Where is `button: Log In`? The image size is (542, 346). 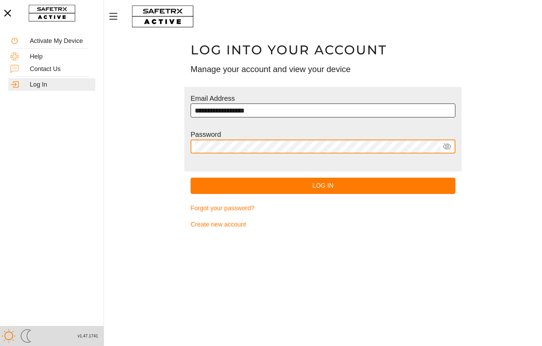 button: Log In is located at coordinates (323, 186).